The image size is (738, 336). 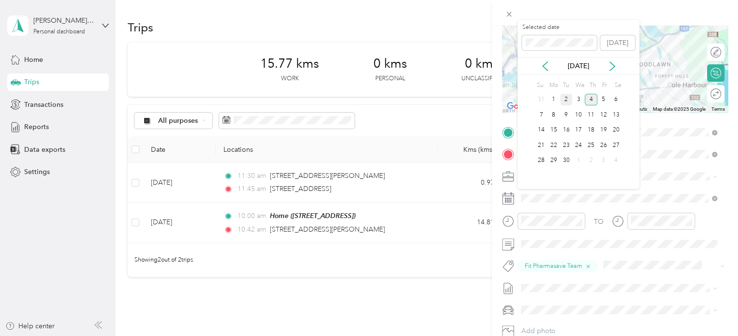 I want to click on div: 8, so click(x=554, y=115).